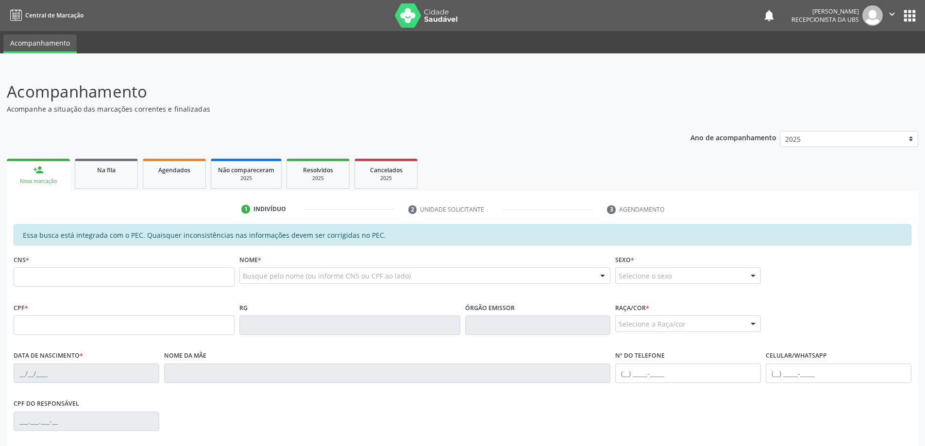 This screenshot has width=925, height=446. What do you see at coordinates (246, 170) in the screenshot?
I see `span: Não compareceram` at bounding box center [246, 170].